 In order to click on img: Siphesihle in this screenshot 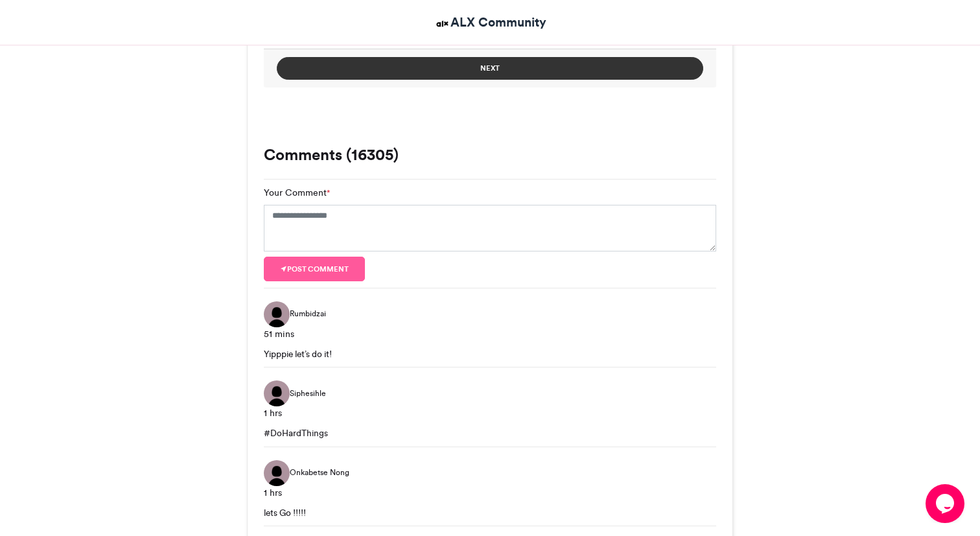, I will do `click(277, 393)`.